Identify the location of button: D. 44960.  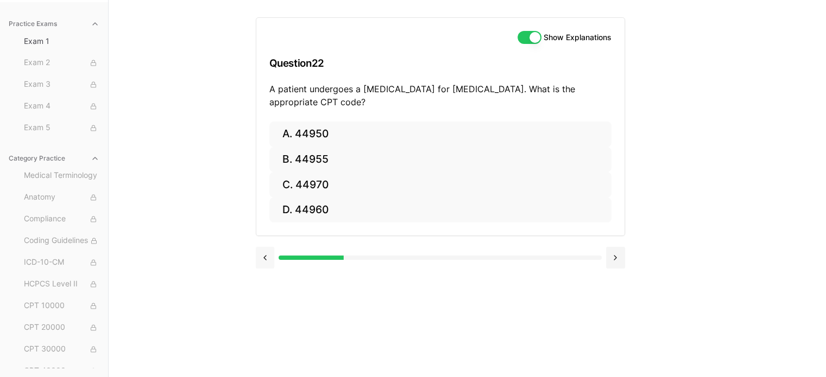
(440, 210).